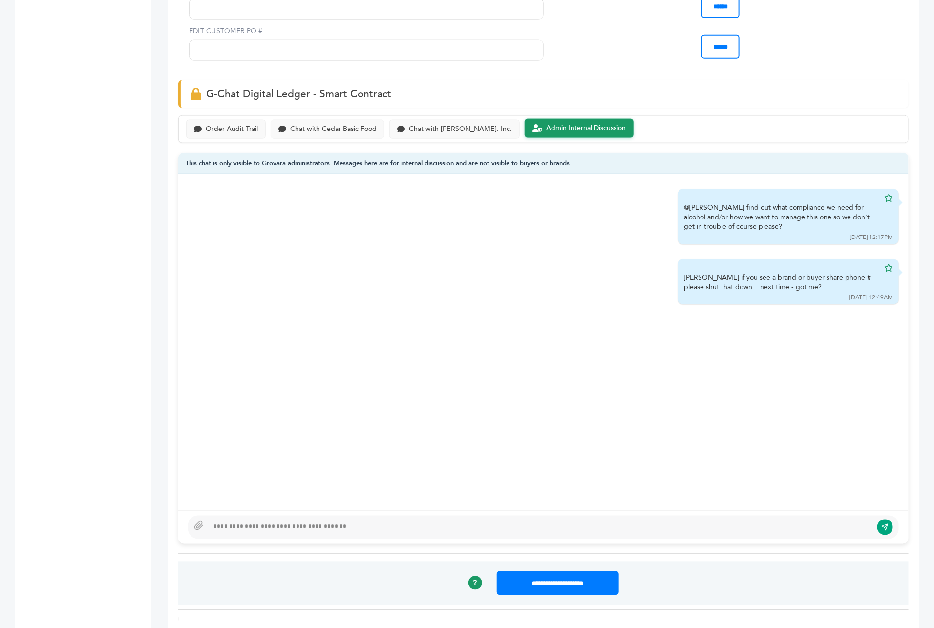 The height and width of the screenshot is (628, 934). I want to click on label: EDIT CUSTOMER PO #, so click(366, 31).